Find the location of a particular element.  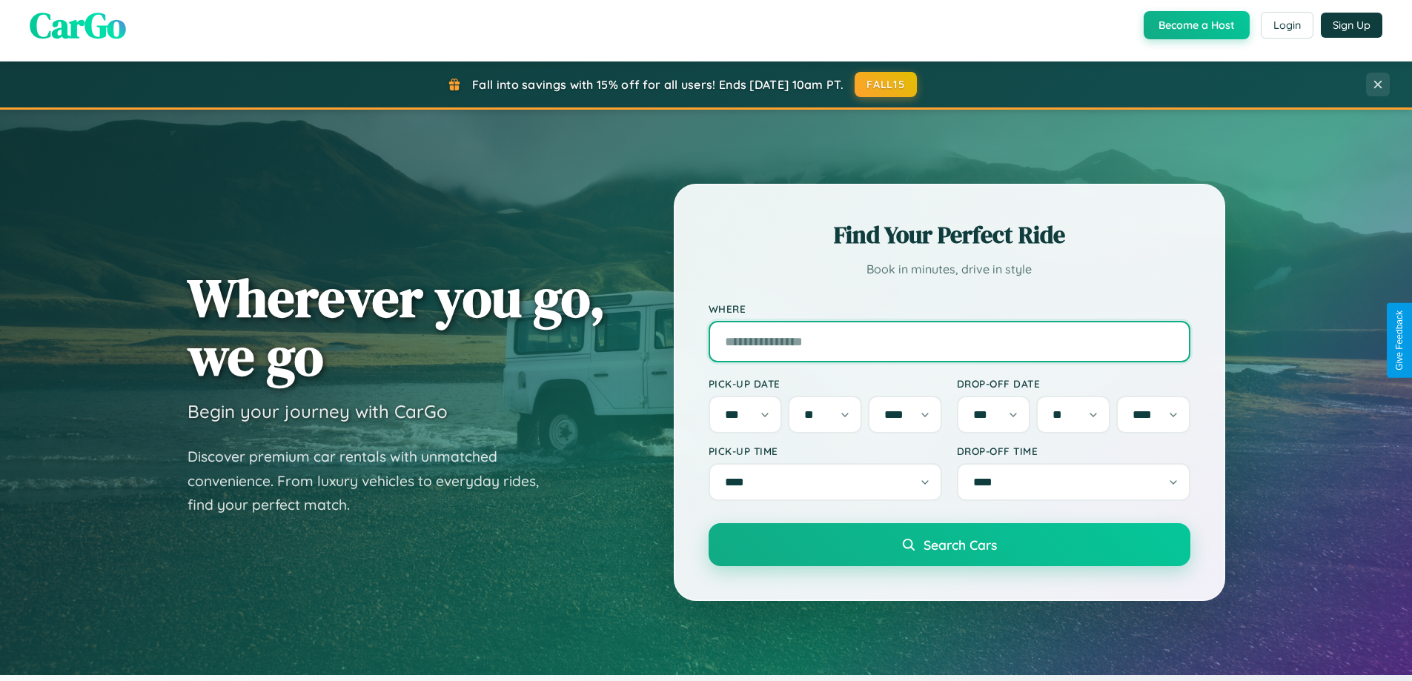

button: FALL15 is located at coordinates (886, 85).